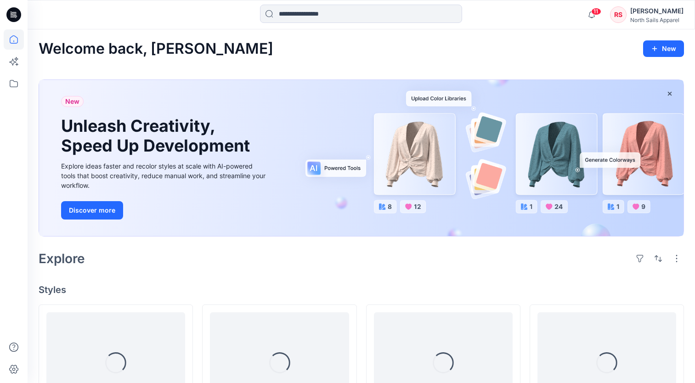  Describe the element at coordinates (92, 210) in the screenshot. I see `button: Discover more` at that location.